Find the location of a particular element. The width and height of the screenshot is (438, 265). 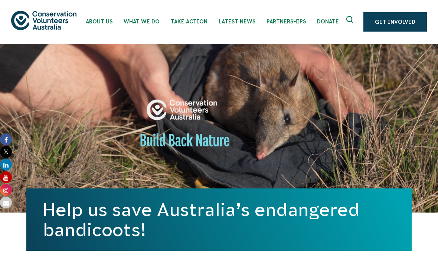

span: About Us is located at coordinates (99, 22).